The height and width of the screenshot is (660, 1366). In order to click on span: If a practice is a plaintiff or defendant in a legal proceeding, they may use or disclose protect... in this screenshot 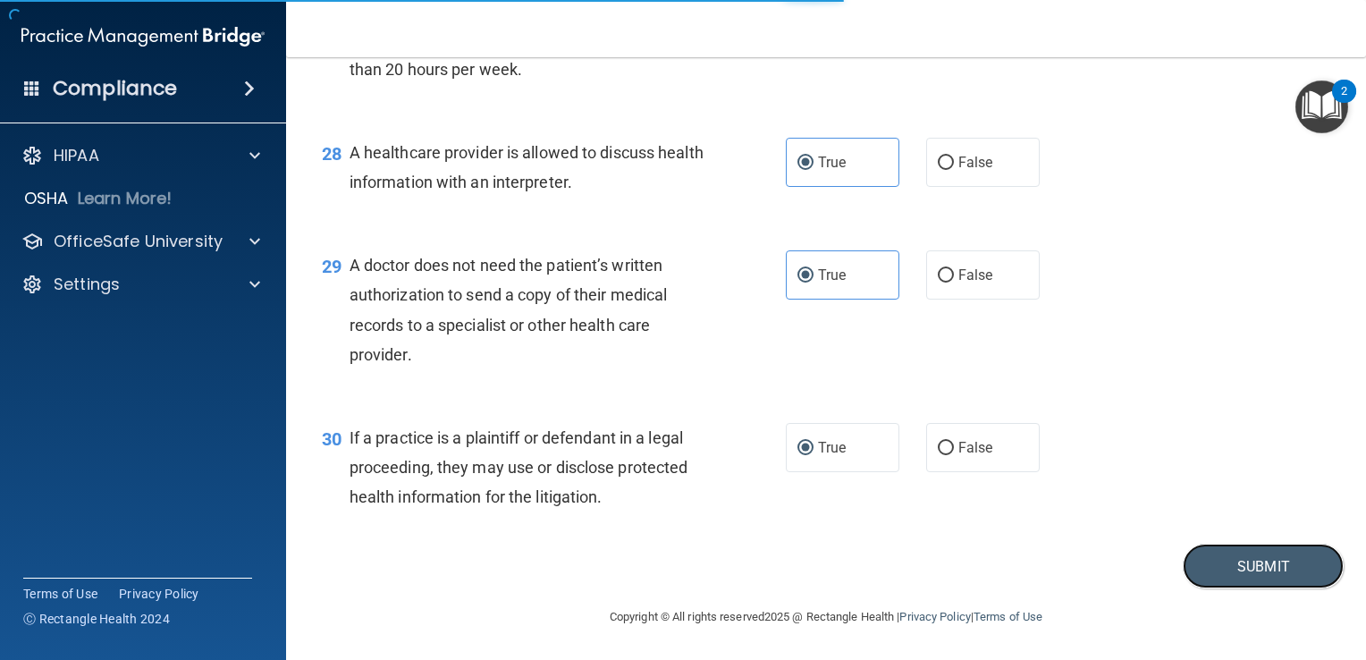, I will do `click(518, 467)`.